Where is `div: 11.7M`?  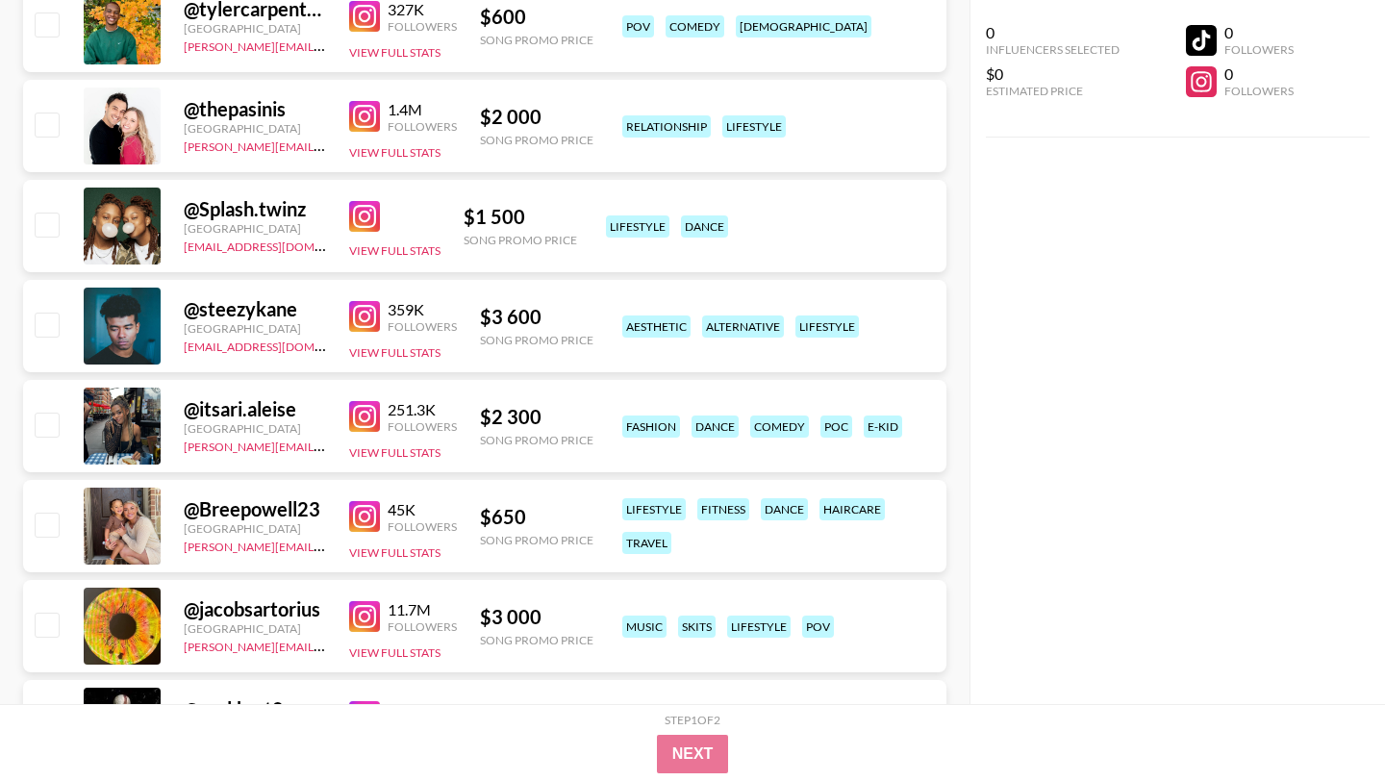
div: 11.7M is located at coordinates (422, 610).